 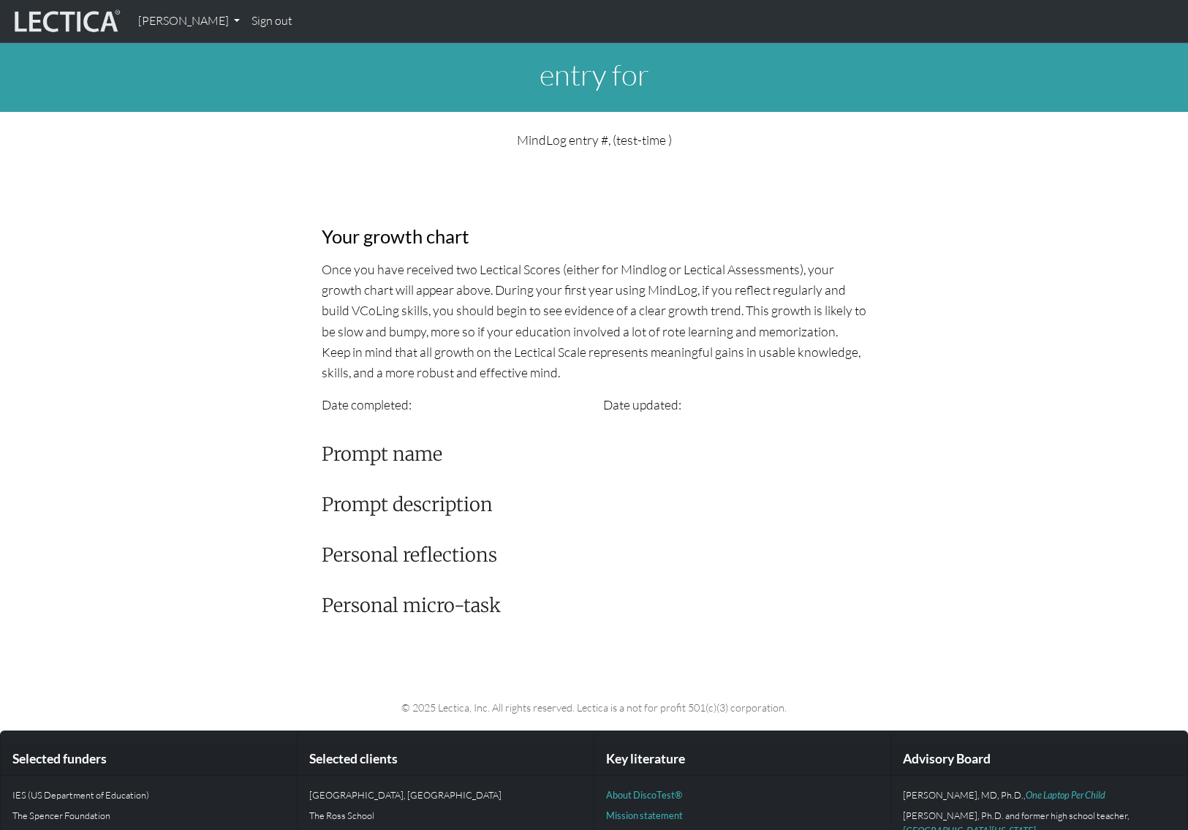 I want to click on p: Once you have received two Lectical Scores (either for Mindlog or Lectical Assessments), your gro..., so click(x=595, y=320).